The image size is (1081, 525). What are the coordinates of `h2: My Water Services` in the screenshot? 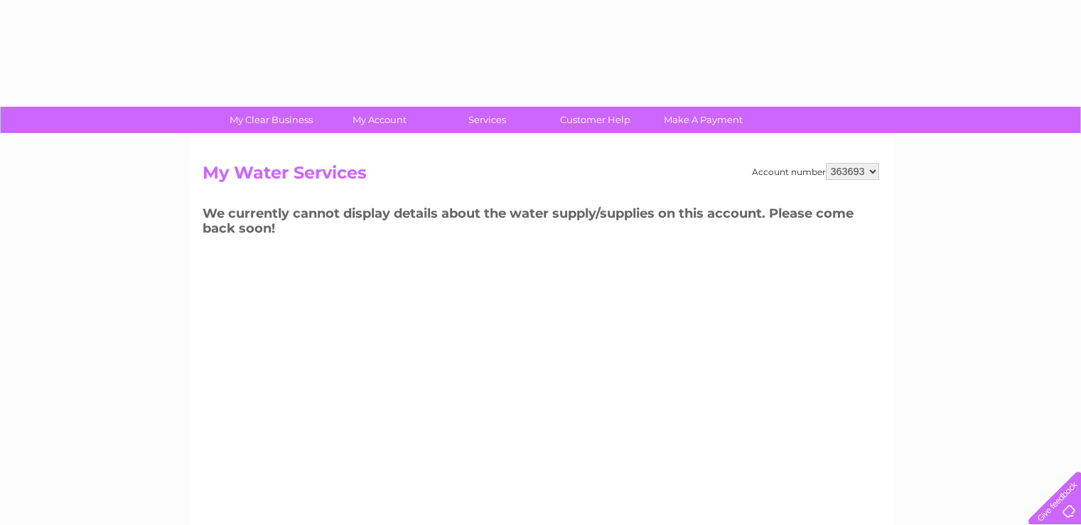 It's located at (541, 176).